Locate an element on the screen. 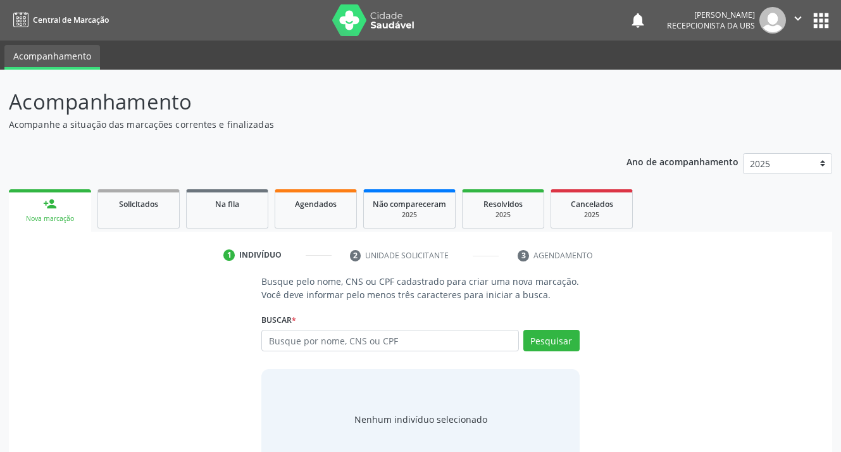 The height and width of the screenshot is (452, 841). button: Pesquisar is located at coordinates (551, 340).